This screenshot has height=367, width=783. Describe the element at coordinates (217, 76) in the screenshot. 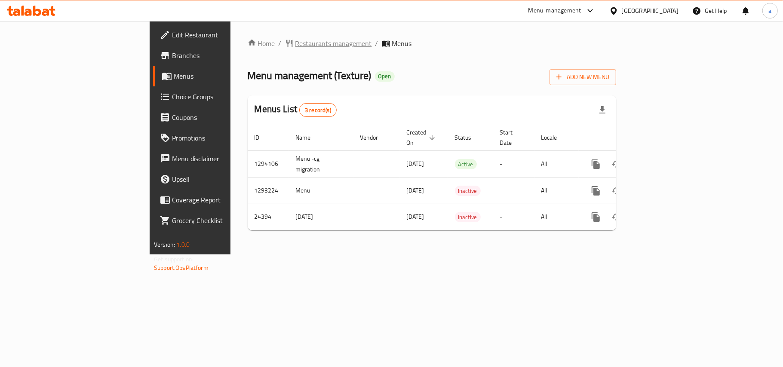

I see `a: Menus` at that location.